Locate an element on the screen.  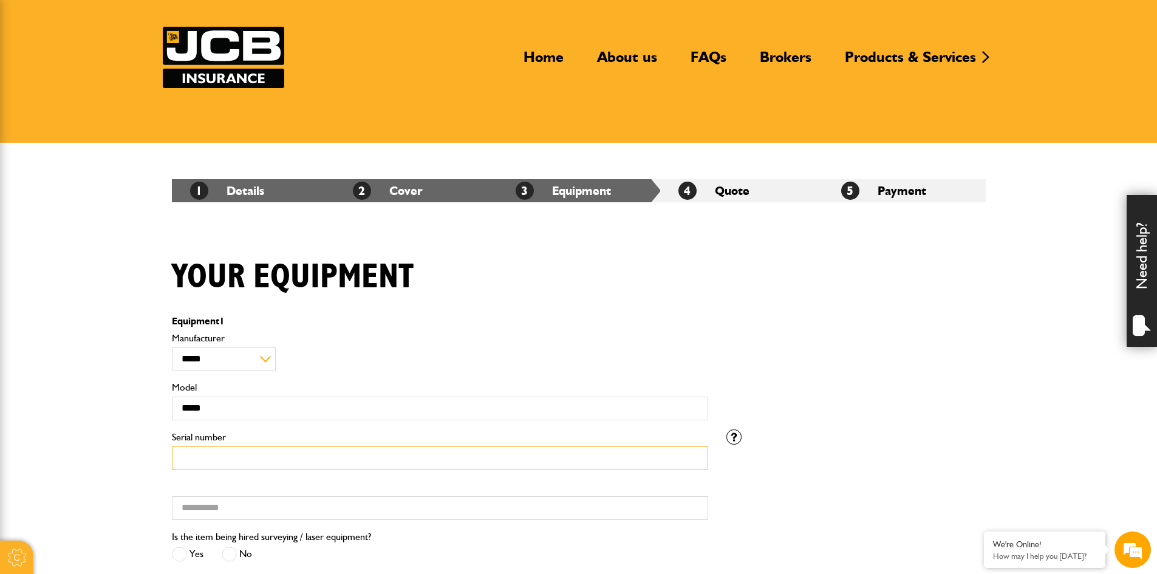
a: FAQs is located at coordinates (708, 62).